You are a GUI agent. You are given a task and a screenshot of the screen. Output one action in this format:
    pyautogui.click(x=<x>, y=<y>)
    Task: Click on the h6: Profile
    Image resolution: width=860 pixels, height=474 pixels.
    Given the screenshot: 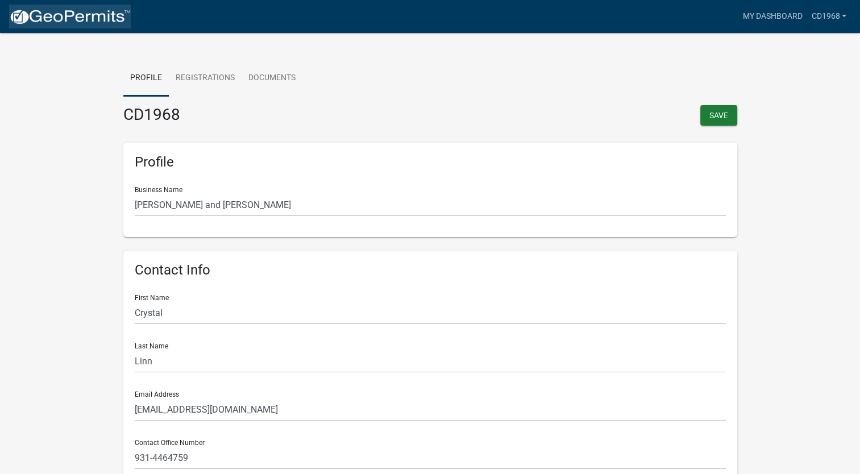 What is the action you would take?
    pyautogui.click(x=430, y=162)
    